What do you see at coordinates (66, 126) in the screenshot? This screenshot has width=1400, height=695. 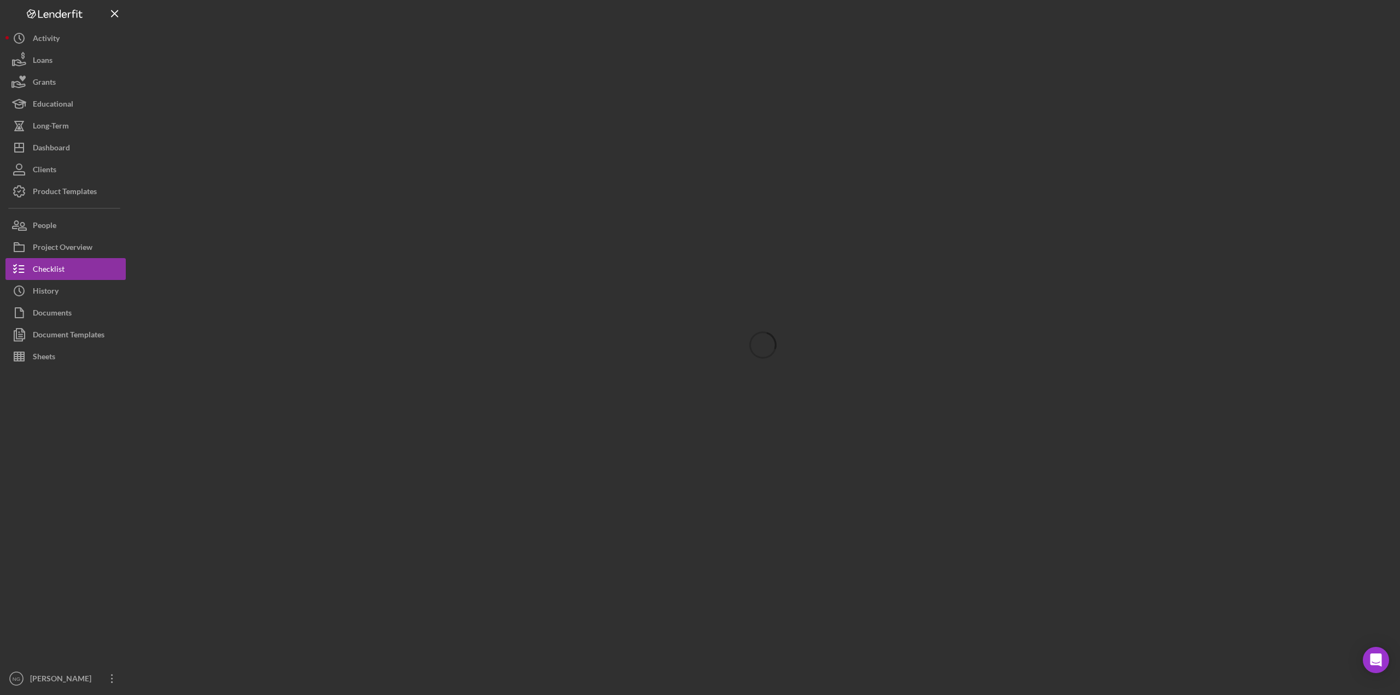 I see `button: Long-Term` at bounding box center [66, 126].